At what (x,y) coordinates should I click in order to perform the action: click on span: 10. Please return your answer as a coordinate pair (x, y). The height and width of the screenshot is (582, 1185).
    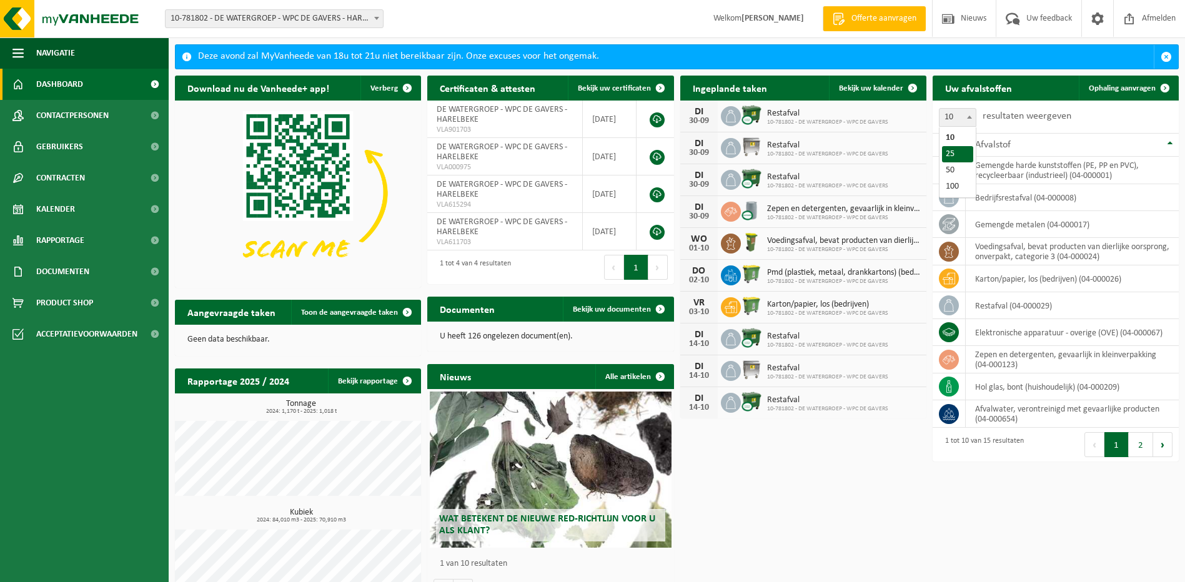
    Looking at the image, I should click on (958, 117).